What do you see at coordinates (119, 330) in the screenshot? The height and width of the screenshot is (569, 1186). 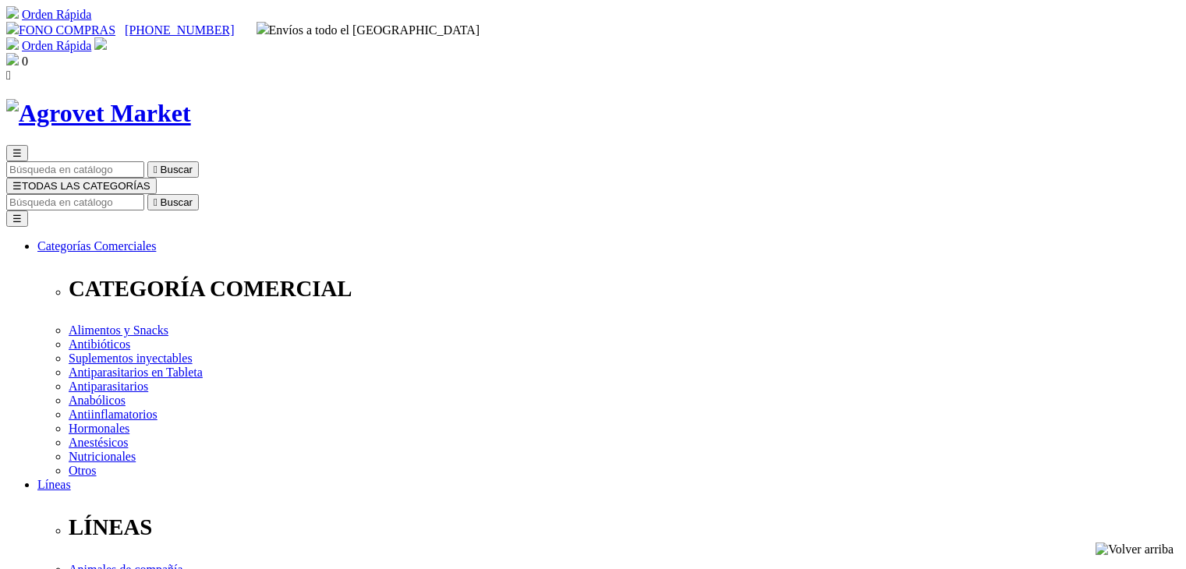 I see `span: Alimentos y Snacks` at bounding box center [119, 330].